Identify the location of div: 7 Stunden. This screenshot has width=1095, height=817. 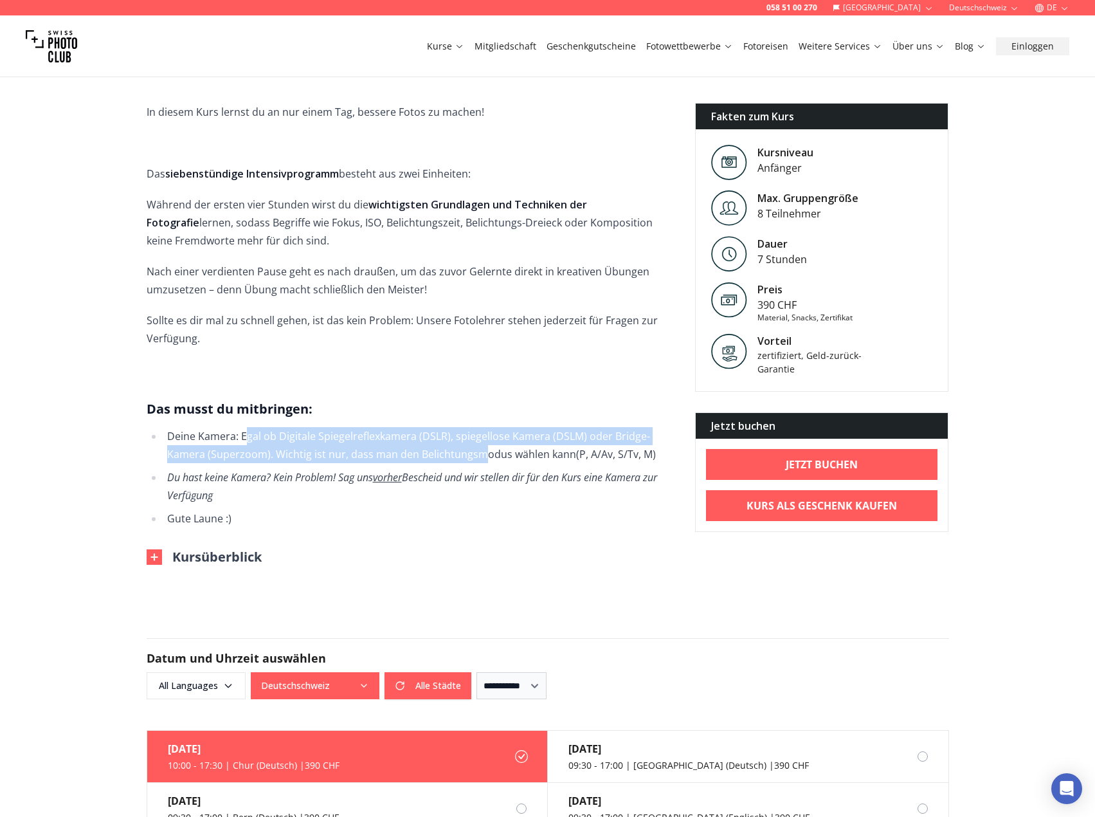
(782, 259).